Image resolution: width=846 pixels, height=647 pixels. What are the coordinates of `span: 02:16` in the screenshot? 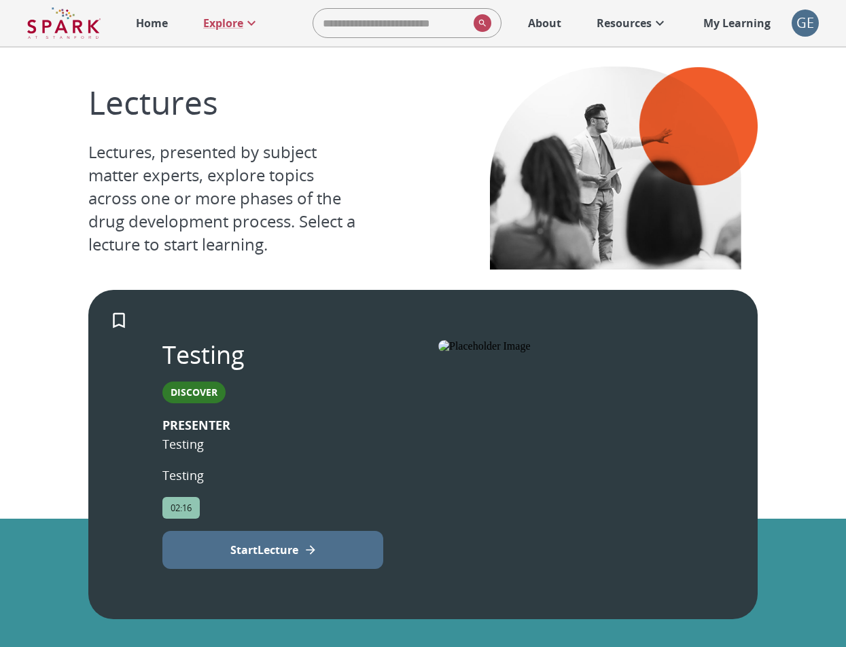 It's located at (181, 508).